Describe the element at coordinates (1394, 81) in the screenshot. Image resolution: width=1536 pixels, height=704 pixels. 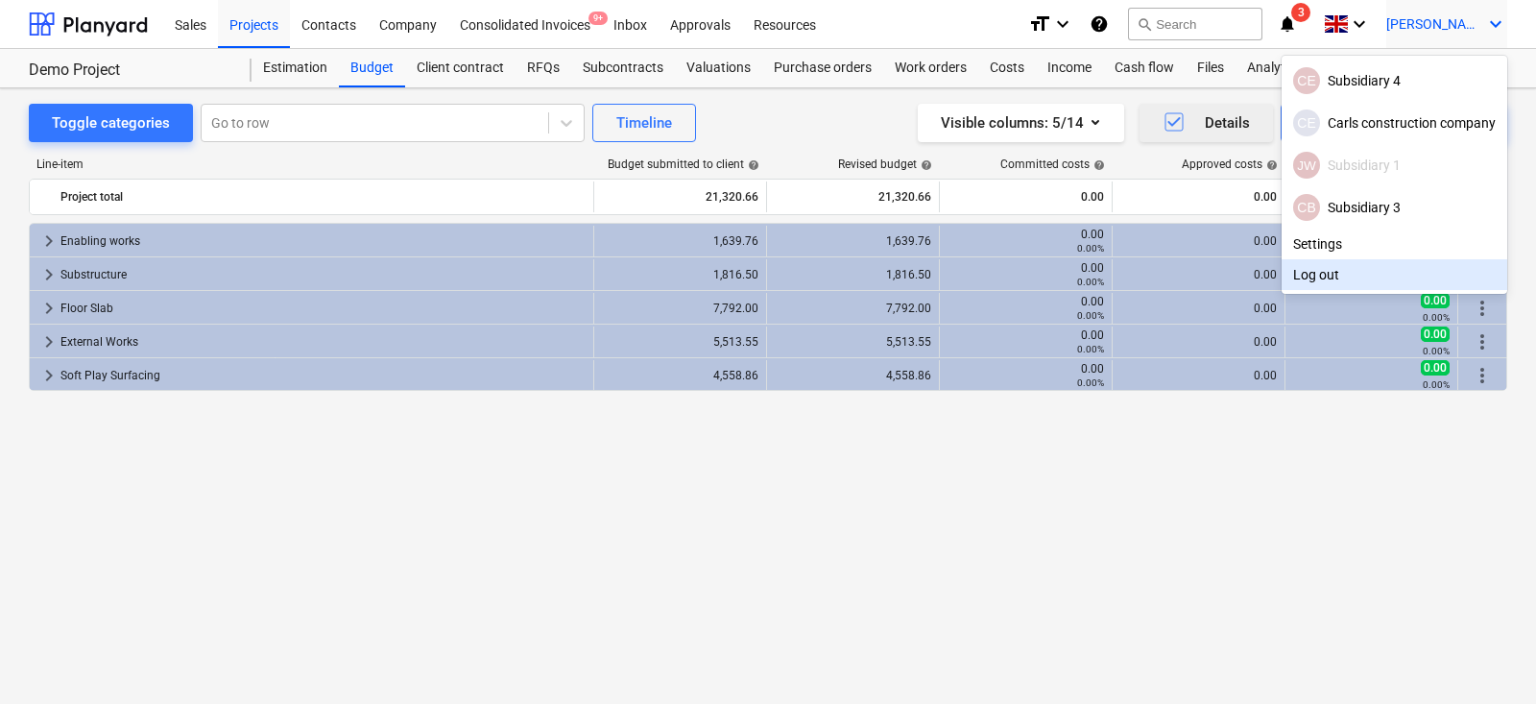
I see `div: Subsidiary 4` at that location.